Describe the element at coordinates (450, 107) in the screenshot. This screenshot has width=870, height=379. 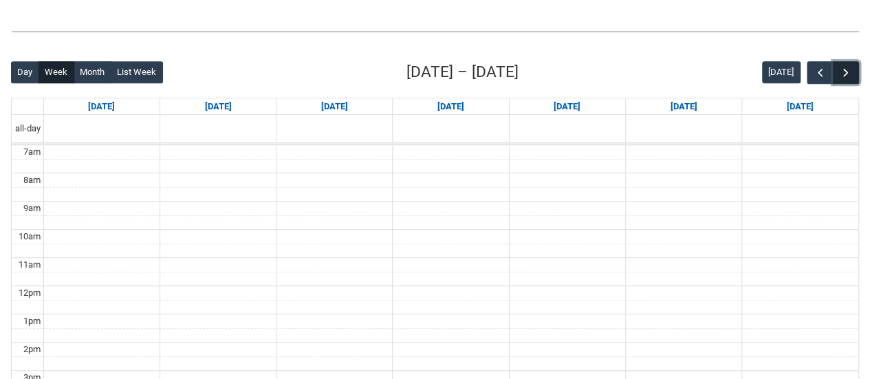
I see `a: Go to August 27, 2025` at that location.